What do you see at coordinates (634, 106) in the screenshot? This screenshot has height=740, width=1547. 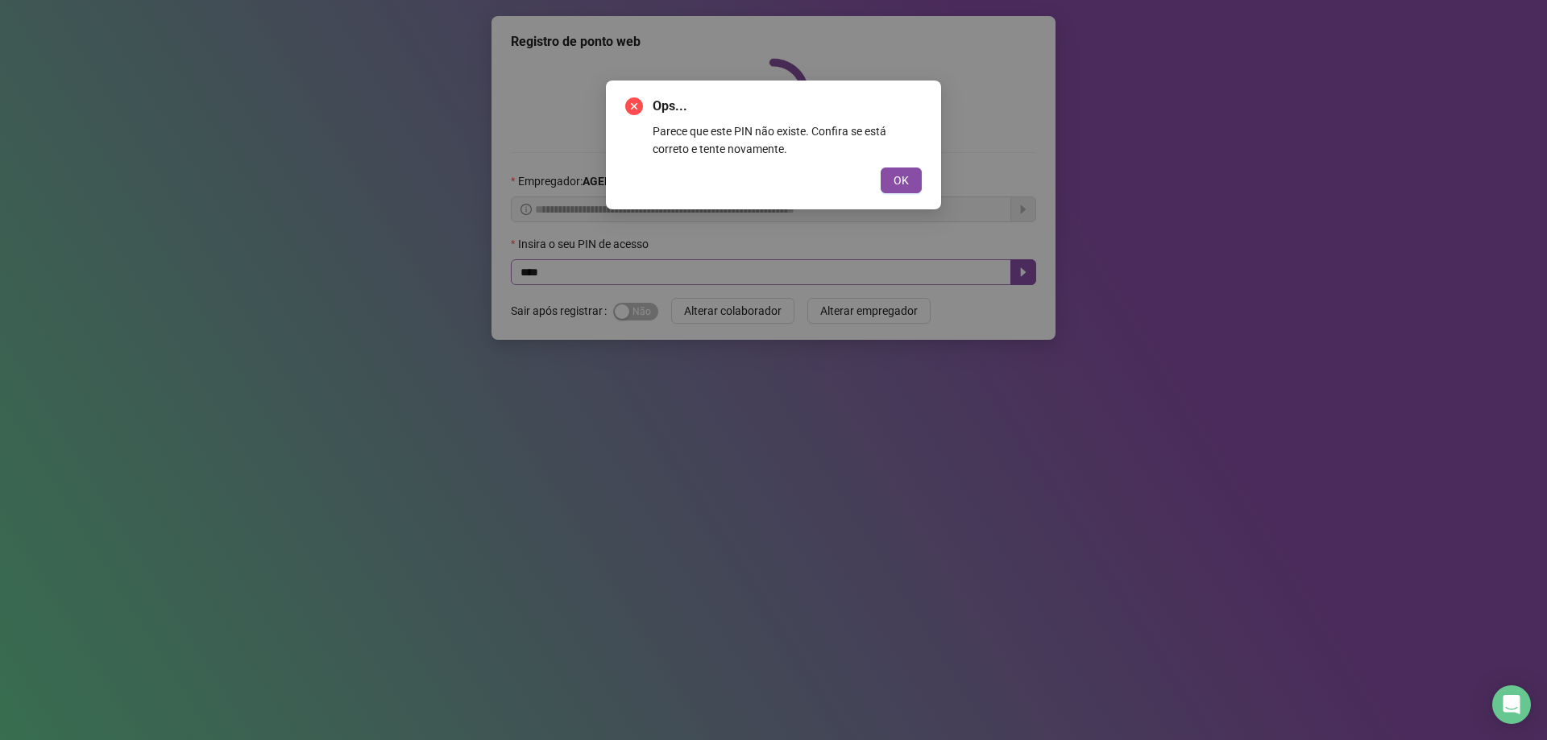 I see `span: close-circle` at bounding box center [634, 106].